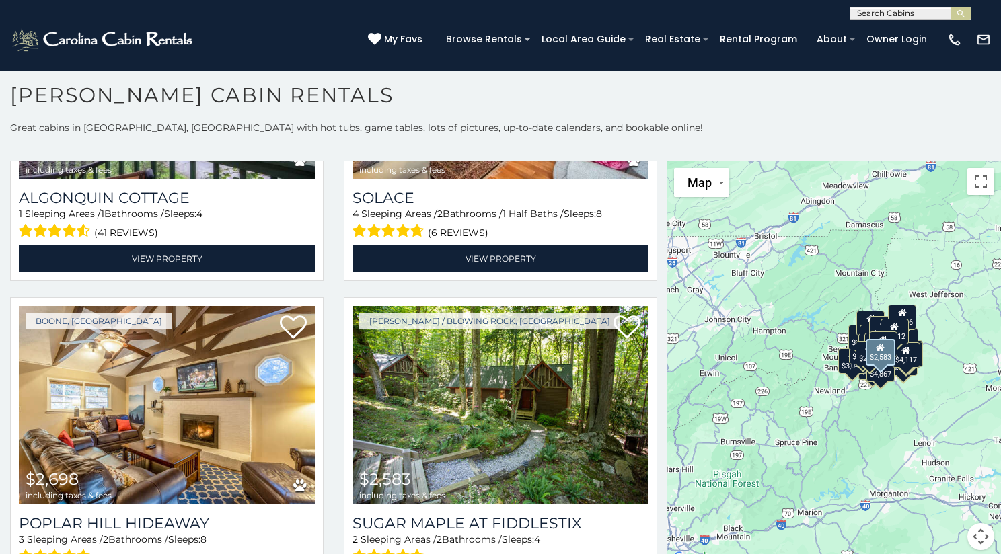 This screenshot has height=554, width=1001. Describe the element at coordinates (863, 352) in the screenshot. I see `div: $3,519` at that location.